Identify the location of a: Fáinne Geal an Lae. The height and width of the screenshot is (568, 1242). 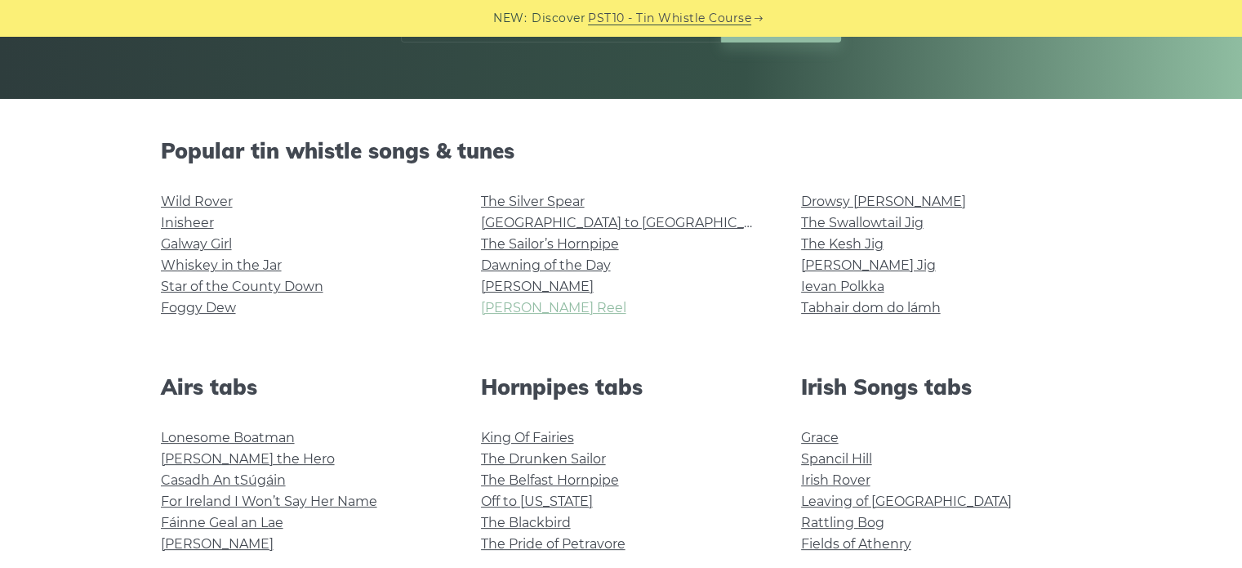
(222, 522).